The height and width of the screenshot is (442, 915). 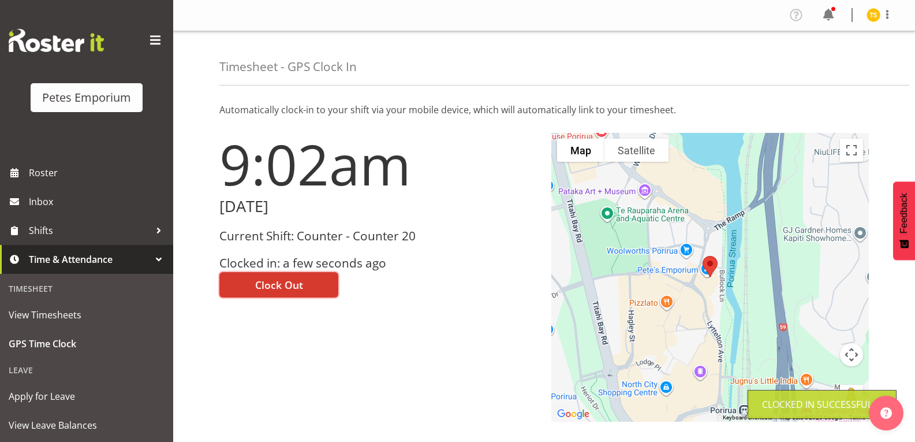 What do you see at coordinates (87, 396) in the screenshot?
I see `a: Apply for Leave` at bounding box center [87, 396].